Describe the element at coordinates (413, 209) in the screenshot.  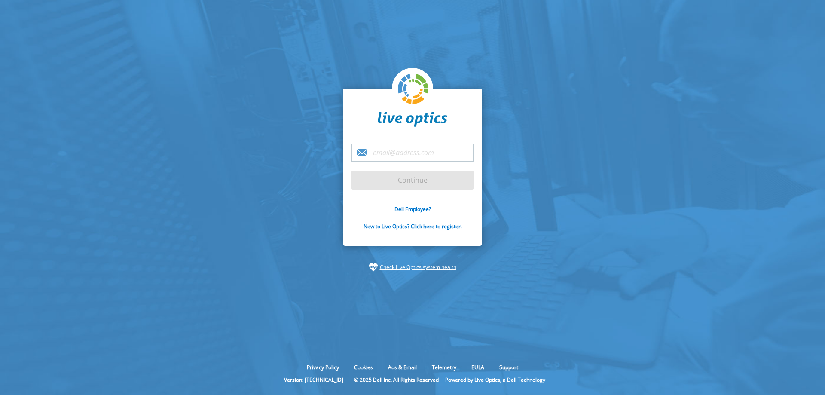
I see `a: Dell Employee?` at that location.